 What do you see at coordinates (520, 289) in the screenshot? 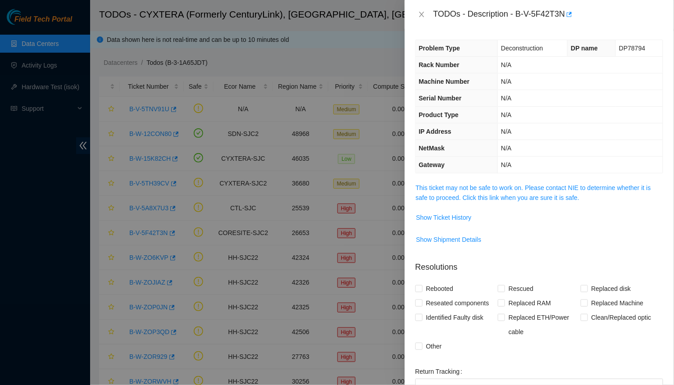
I see `span: Rescued` at bounding box center [520, 289].